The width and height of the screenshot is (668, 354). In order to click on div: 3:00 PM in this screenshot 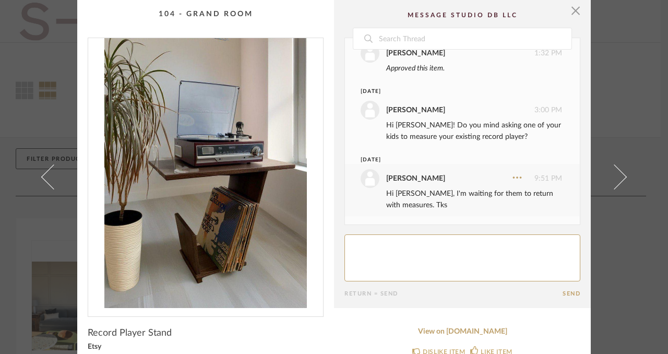, I will do `click(461, 110)`.